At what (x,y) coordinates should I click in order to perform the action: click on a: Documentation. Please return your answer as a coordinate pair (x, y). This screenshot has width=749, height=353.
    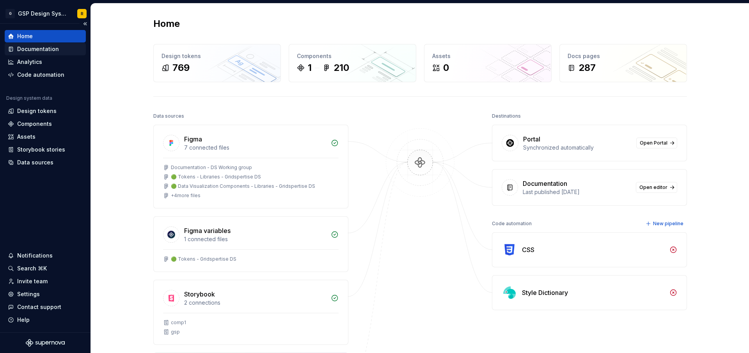
    Looking at the image, I should click on (45, 49).